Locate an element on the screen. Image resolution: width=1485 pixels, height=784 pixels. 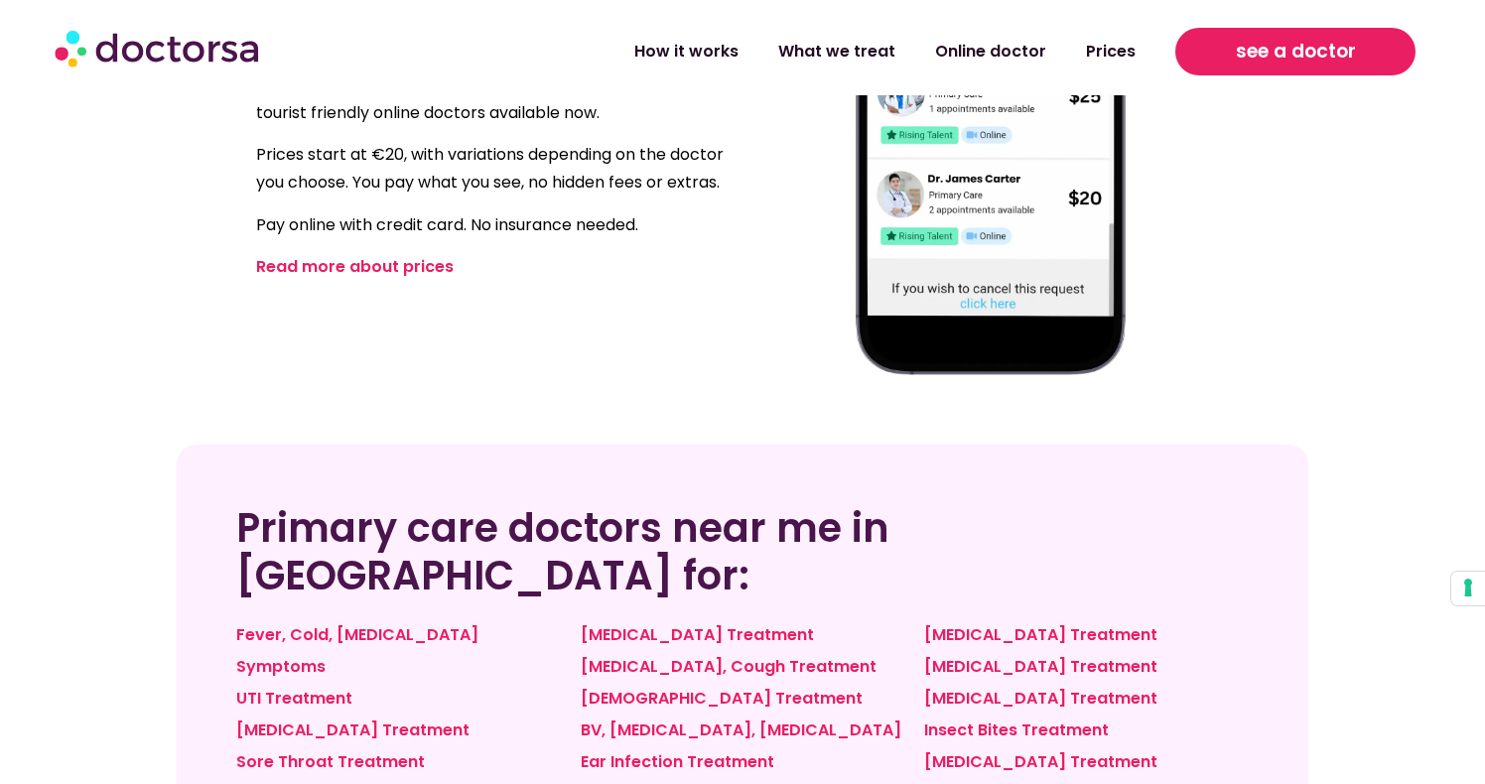
p: Pay online with credit card. No insurance needed. is located at coordinates (494, 225).